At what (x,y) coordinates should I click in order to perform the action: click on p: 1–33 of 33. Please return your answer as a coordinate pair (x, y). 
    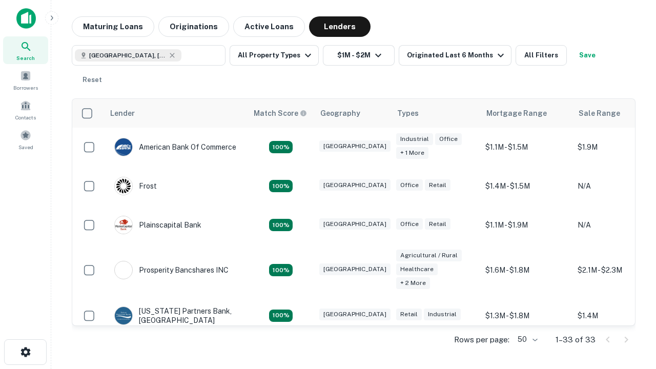
    Looking at the image, I should click on (575, 340).